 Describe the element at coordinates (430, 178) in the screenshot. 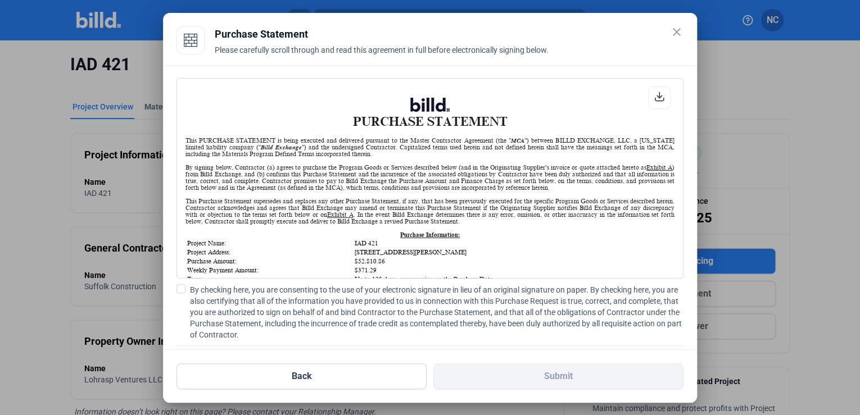

I see `div: By signing below, Contractor (a) agrees to purchase the Program Goods or Services described below...` at that location.